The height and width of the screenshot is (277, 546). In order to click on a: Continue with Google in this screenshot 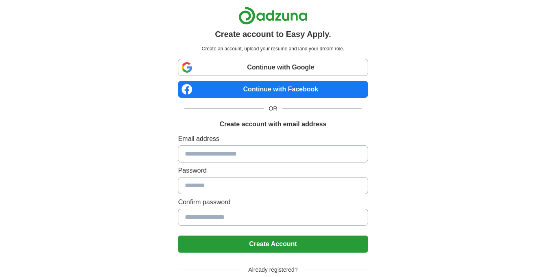, I will do `click(273, 67)`.